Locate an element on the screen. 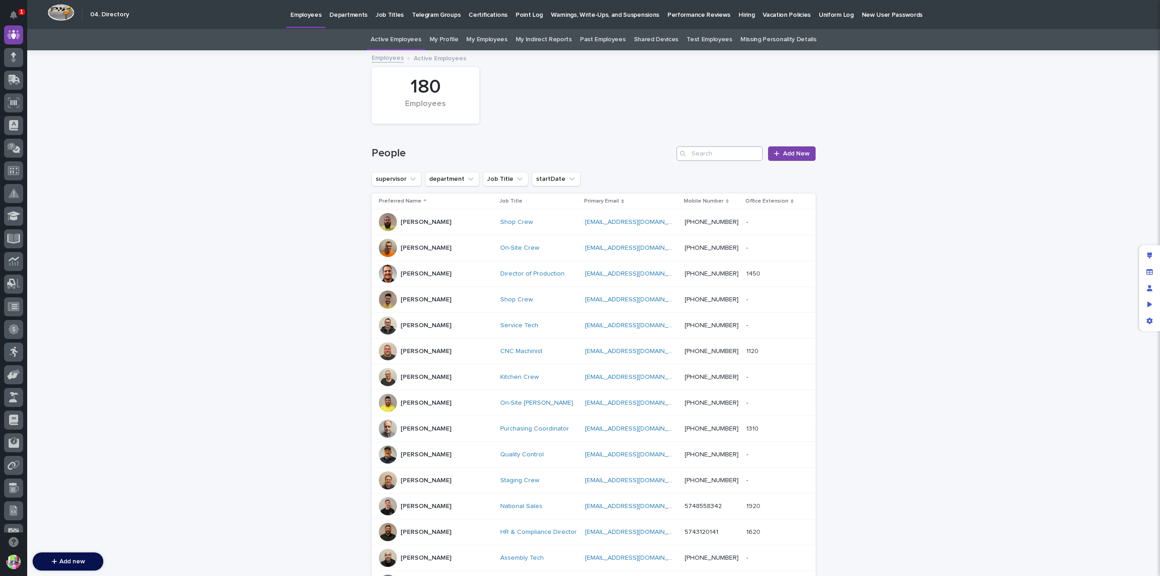  div: 180 is located at coordinates (425, 87).